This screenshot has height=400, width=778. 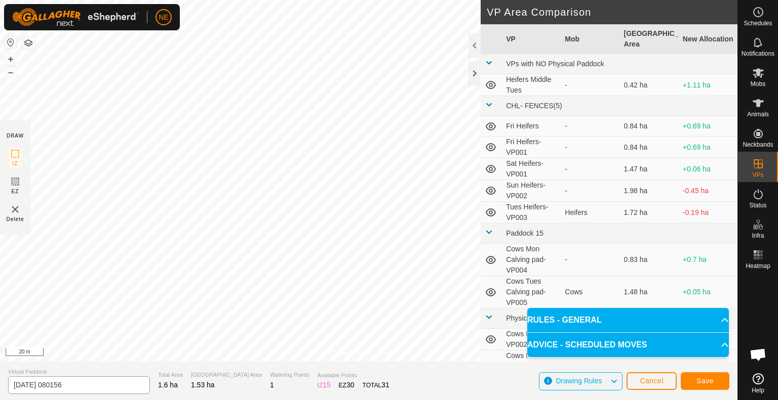 What do you see at coordinates (564, 320) in the screenshot?
I see `span: RULES - GENERAL` at bounding box center [564, 320].